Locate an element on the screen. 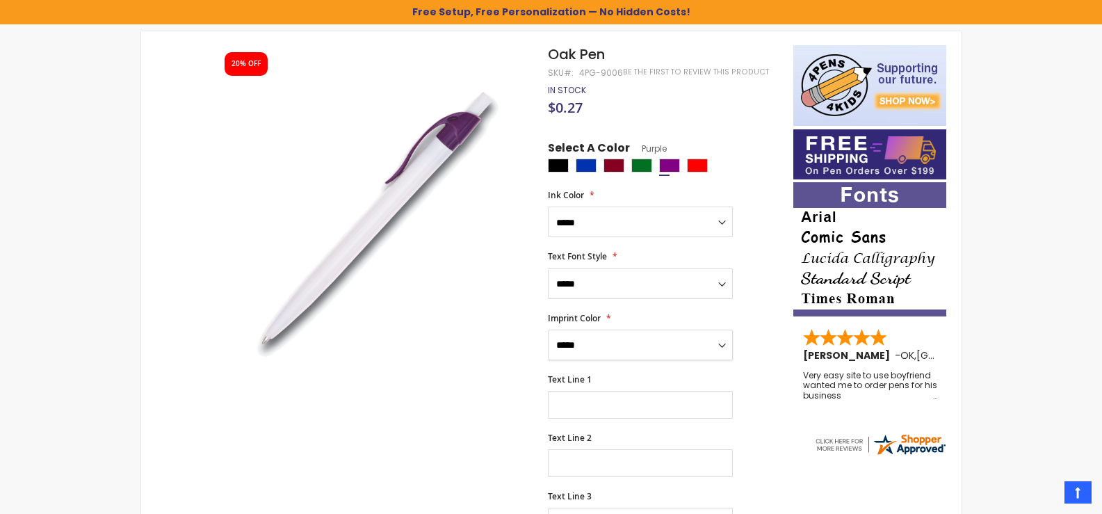 The width and height of the screenshot is (1102, 514). img: Free shipping on orders over $199 is located at coordinates (870, 154).